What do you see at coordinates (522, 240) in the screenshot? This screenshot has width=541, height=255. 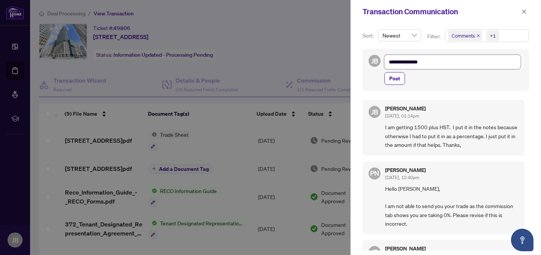 I see `button: Open asap` at bounding box center [522, 240].